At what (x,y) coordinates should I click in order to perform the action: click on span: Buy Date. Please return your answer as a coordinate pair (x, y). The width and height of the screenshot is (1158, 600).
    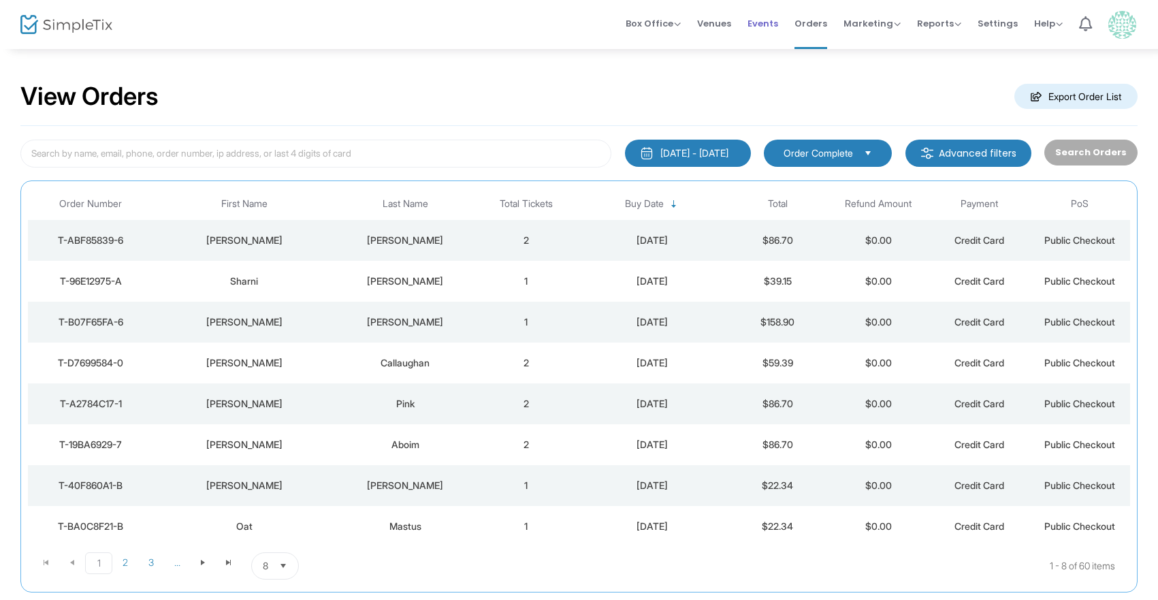
    Looking at the image, I should click on (644, 204).